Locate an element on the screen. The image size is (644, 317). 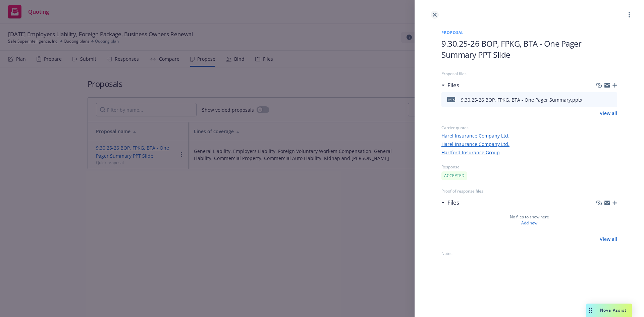
span: No files to show here is located at coordinates (529, 217).